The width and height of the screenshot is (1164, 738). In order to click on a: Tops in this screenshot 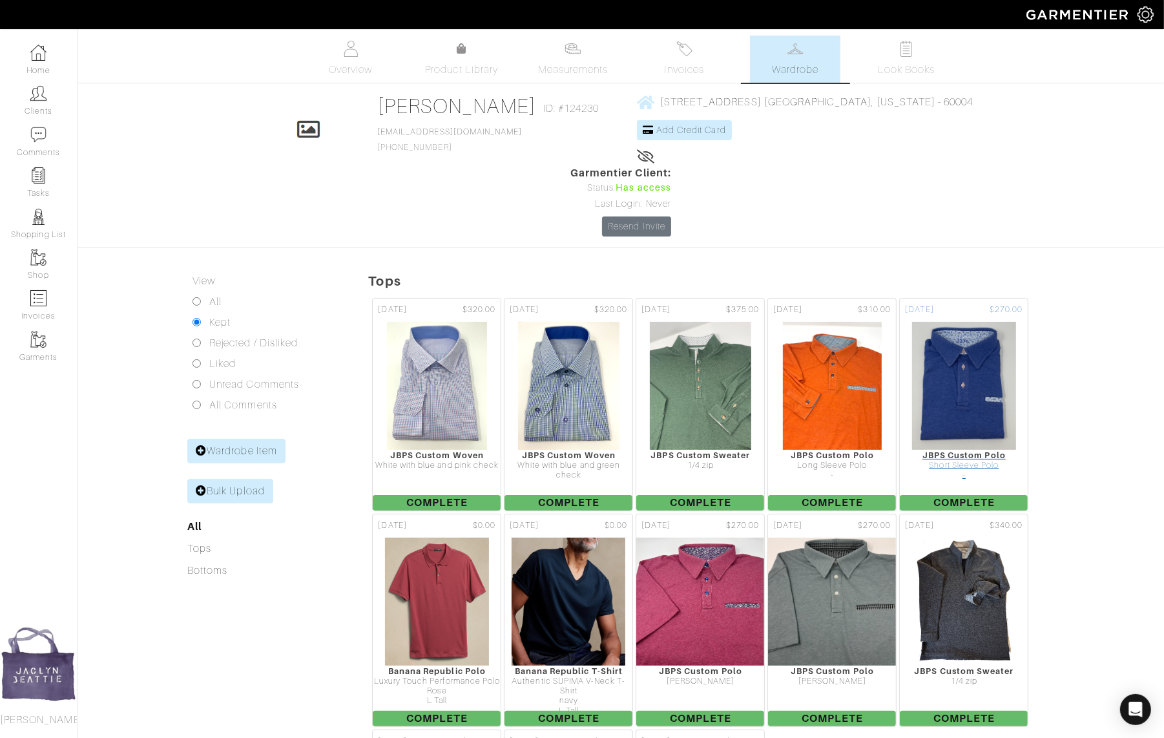, I will do `click(199, 549)`.